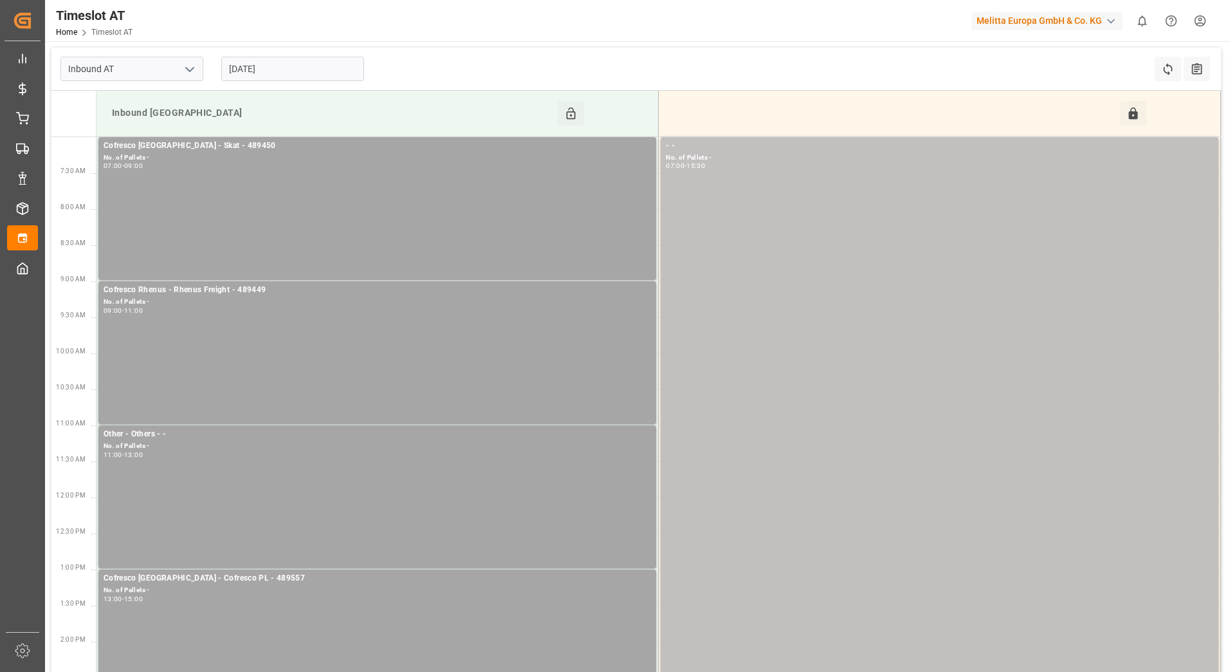 The height and width of the screenshot is (672, 1230). Describe the element at coordinates (377, 290) in the screenshot. I see `div: Cofresco Rhenus - Rhenus Freight - 489449` at that location.